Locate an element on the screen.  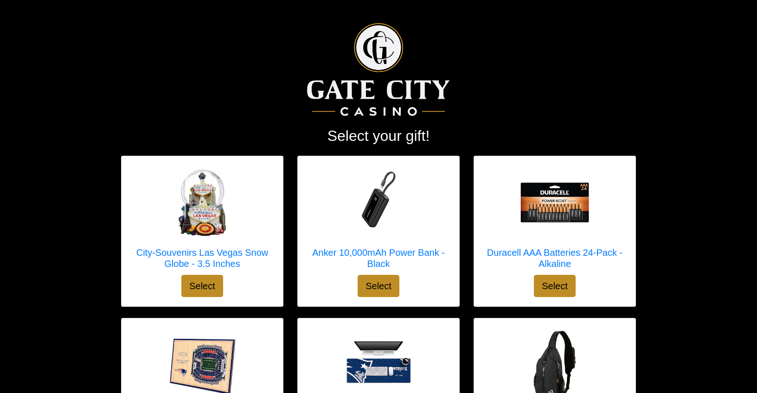
h5: Duracell AAA Batteries 24-Pack - Alkaline is located at coordinates (555, 258).